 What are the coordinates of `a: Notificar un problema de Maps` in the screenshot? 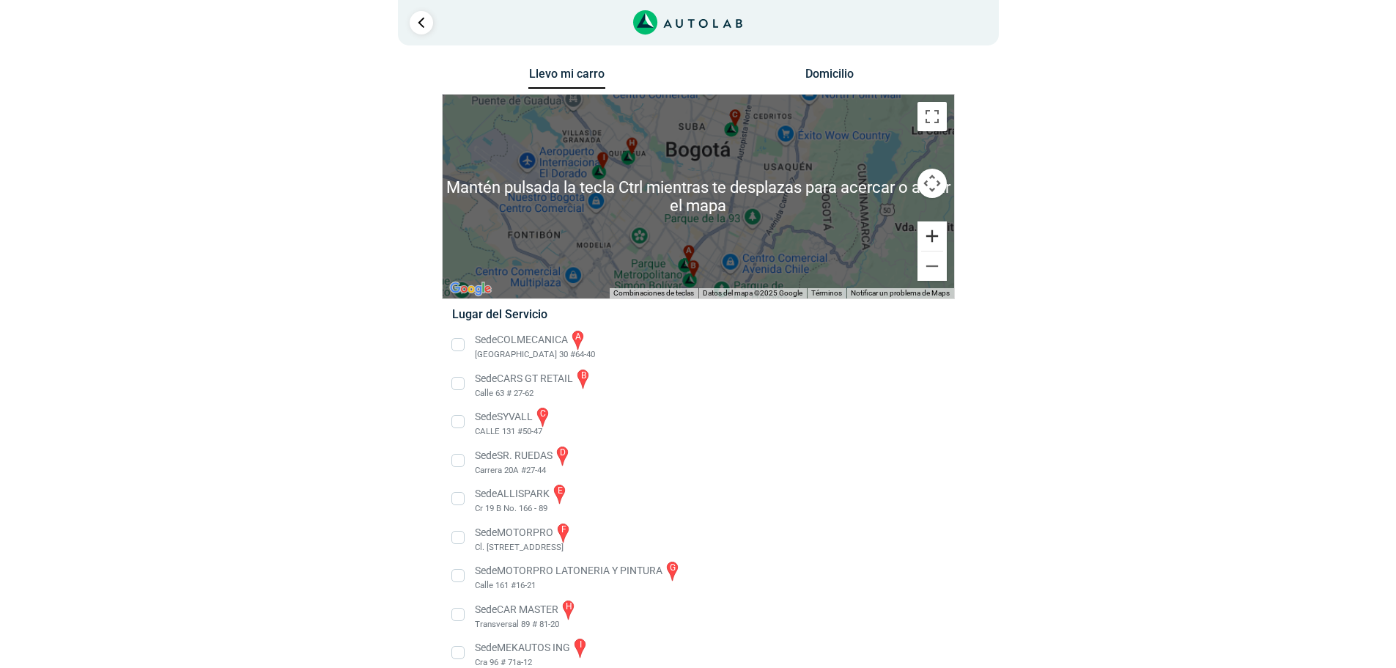 It's located at (900, 292).